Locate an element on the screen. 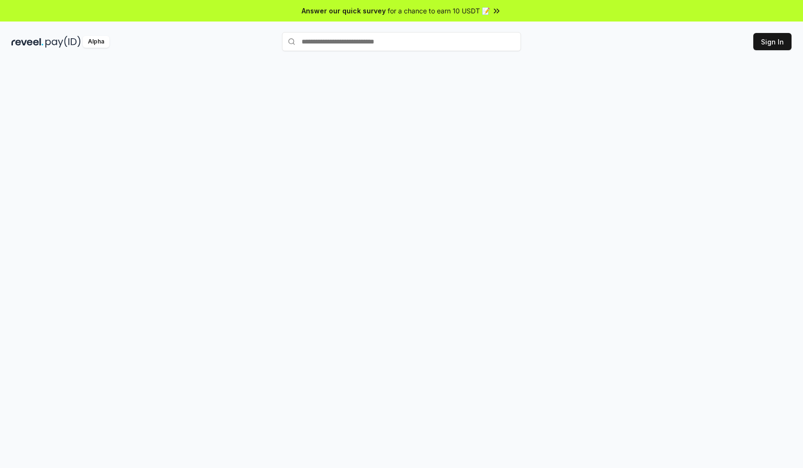  button: Sign In is located at coordinates (772, 42).